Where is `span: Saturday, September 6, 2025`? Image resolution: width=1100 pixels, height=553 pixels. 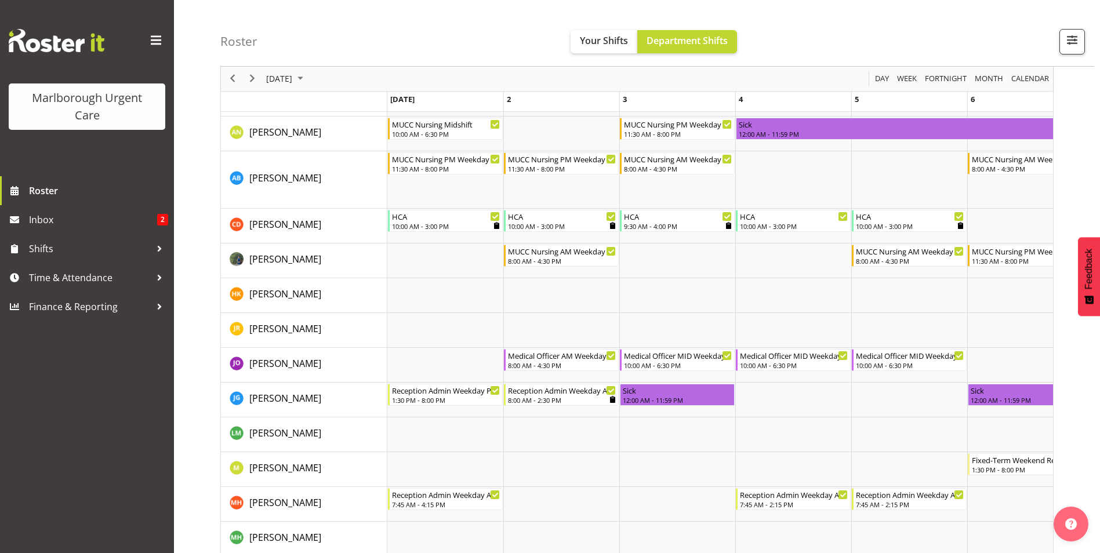 span: Saturday, September 6, 2025 is located at coordinates (972, 99).